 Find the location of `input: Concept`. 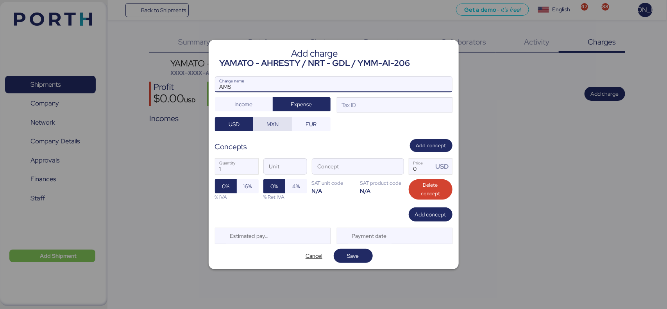

input: Concept is located at coordinates (349, 167).